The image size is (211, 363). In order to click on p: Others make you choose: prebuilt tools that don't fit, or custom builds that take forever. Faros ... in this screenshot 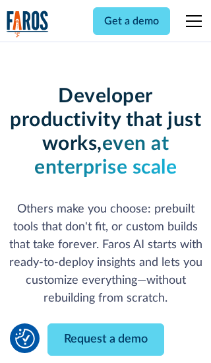, I will do `click(106, 254)`.